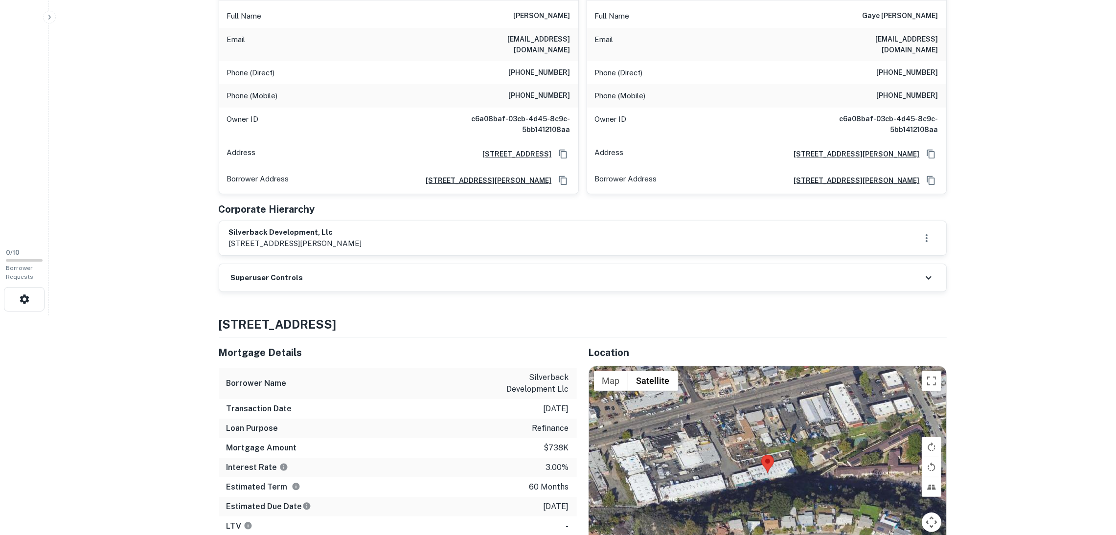 The width and height of the screenshot is (1116, 535). What do you see at coordinates (284, 467) in the screenshot?
I see `svg: The interest rates displayed on the website are for informational purposes only and may be report...` at bounding box center [284, 467].